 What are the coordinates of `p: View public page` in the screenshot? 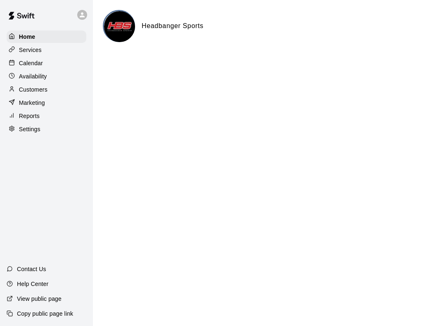 It's located at (39, 299).